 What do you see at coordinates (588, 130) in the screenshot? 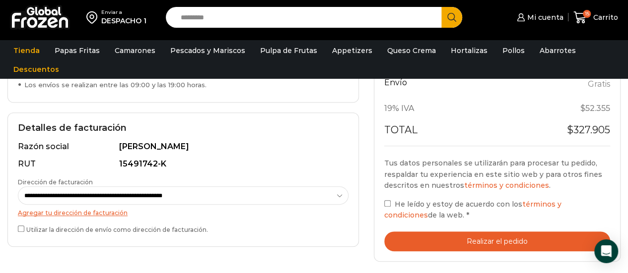
I see `bdi: 327.905` at bounding box center [588, 130].